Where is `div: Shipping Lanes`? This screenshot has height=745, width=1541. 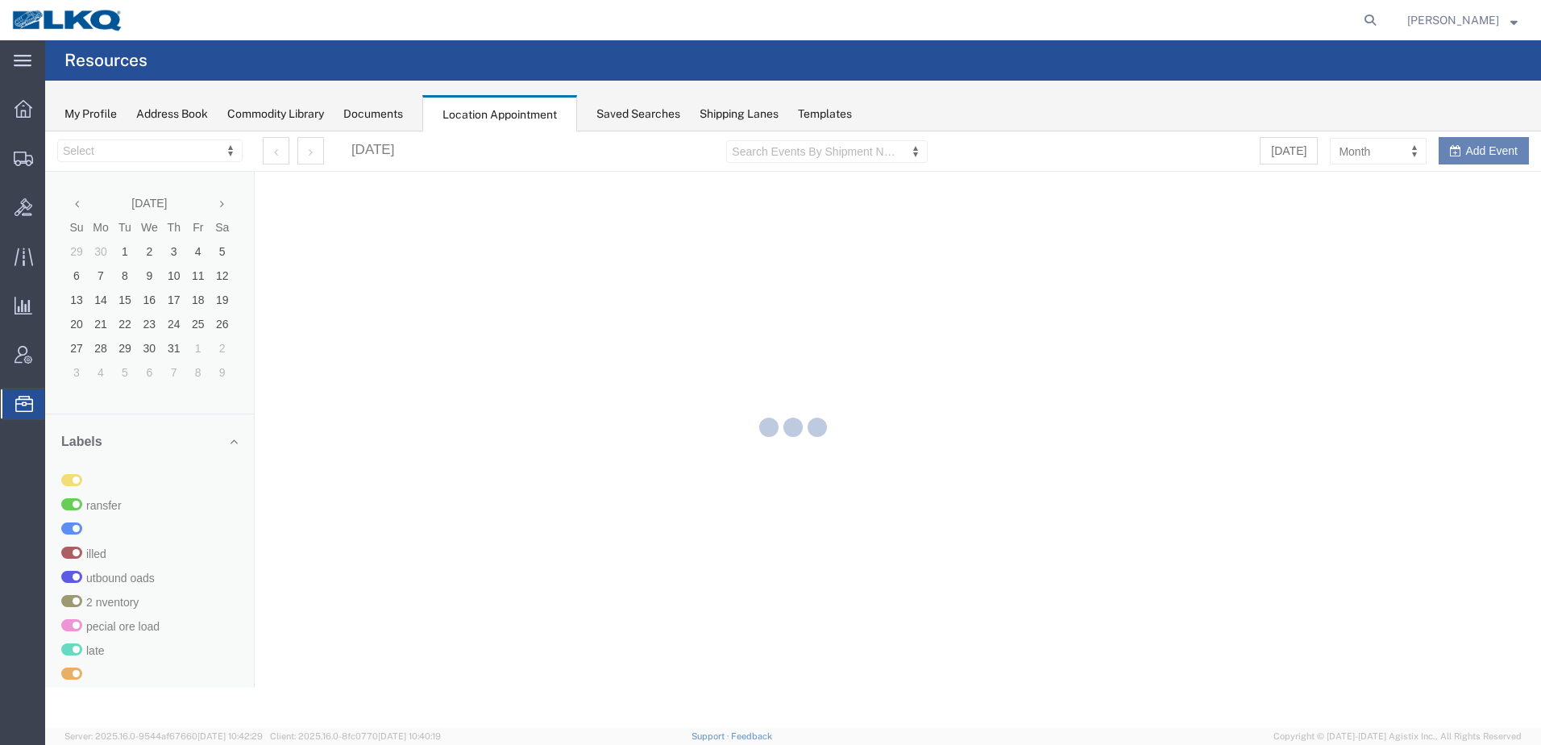
div: Shipping Lanes is located at coordinates (739, 114).